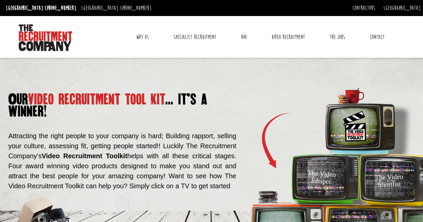  What do you see at coordinates (142, 37) in the screenshot?
I see `a: Why Us` at bounding box center [142, 37].